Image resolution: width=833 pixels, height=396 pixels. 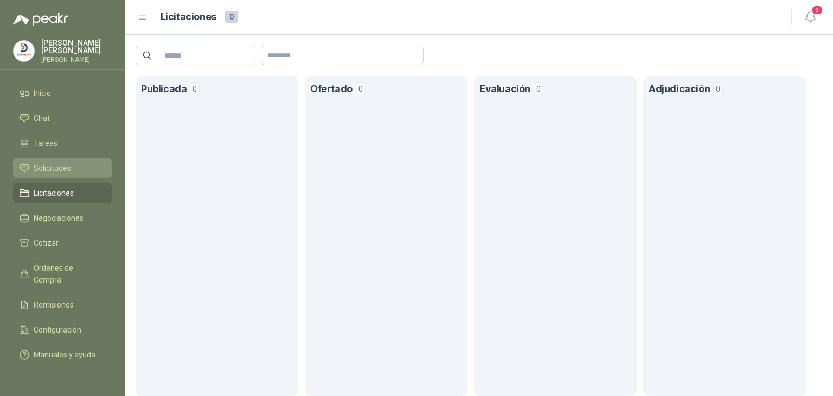 I want to click on span: Chat, so click(x=42, y=118).